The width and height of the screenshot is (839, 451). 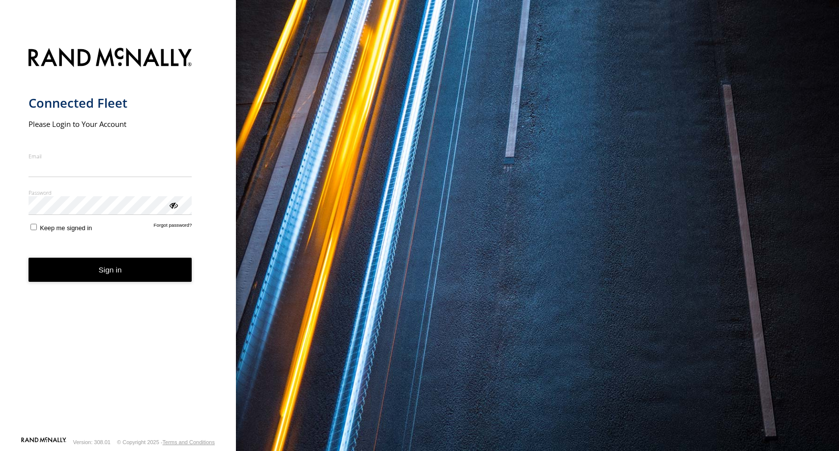 What do you see at coordinates (44, 442) in the screenshot?
I see `a: Visit our Website` at bounding box center [44, 442].